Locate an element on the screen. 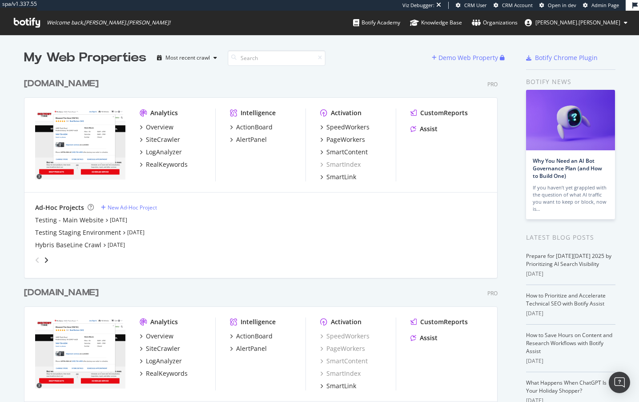  a: Admin Page is located at coordinates (601, 5).